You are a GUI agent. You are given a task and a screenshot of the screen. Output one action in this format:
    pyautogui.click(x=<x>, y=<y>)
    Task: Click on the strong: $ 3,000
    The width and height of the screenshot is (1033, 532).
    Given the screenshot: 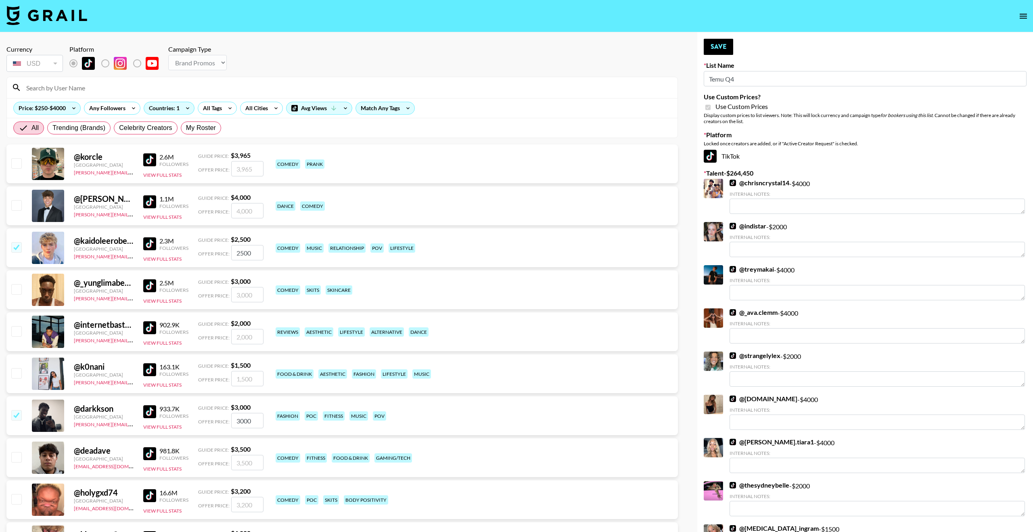 What is the action you would take?
    pyautogui.click(x=241, y=281)
    